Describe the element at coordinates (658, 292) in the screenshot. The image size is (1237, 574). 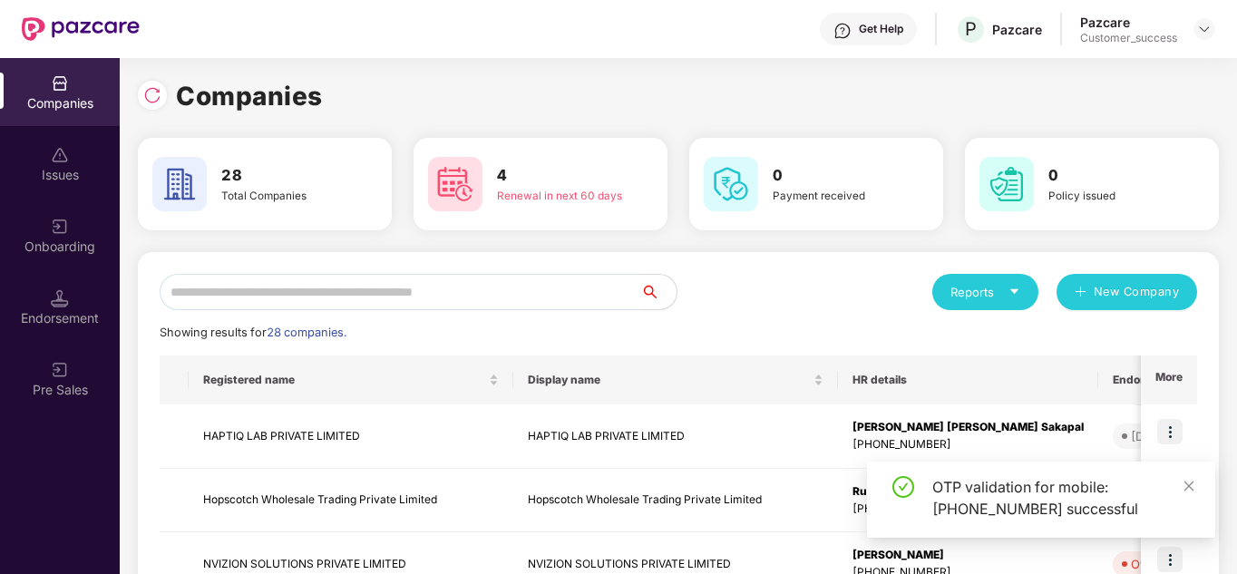
I see `span: search` at that location.